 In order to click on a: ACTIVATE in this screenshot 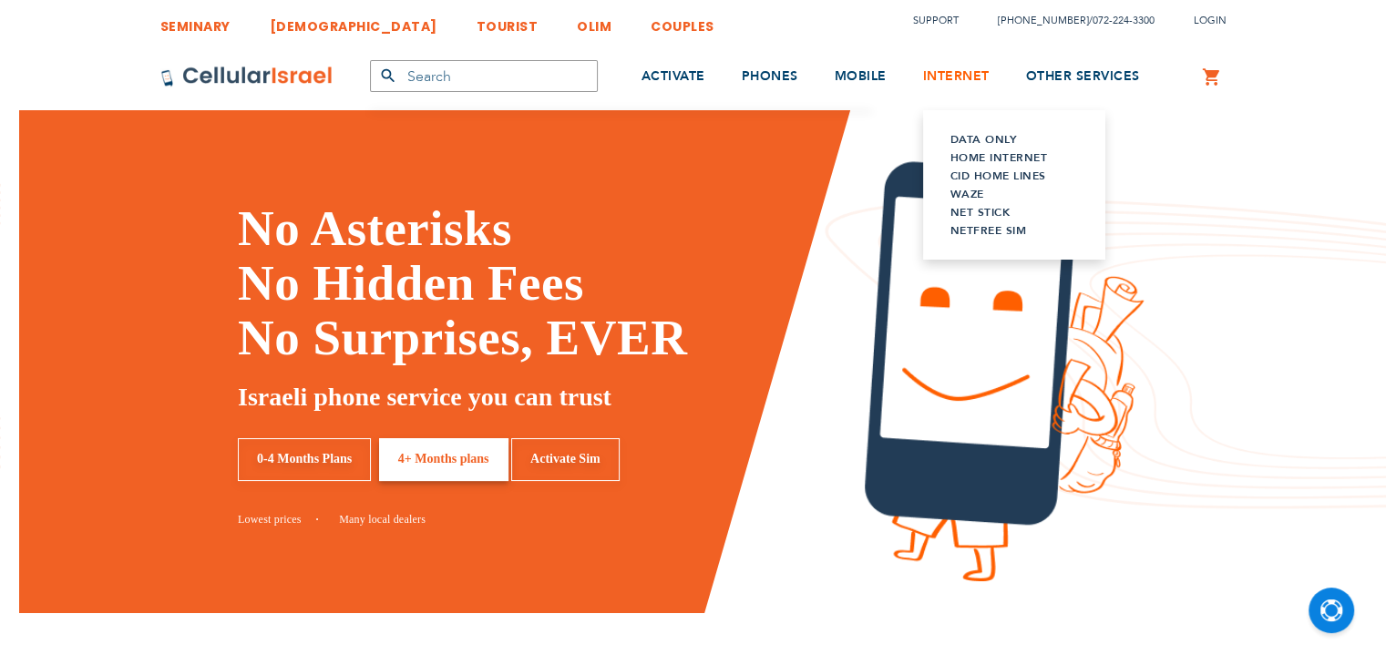, I will do `click(673, 77)`.